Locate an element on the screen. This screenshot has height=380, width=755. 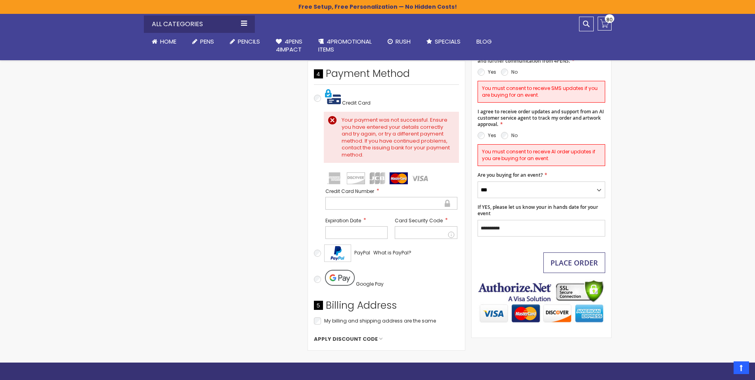
a: Pencils is located at coordinates (245, 42).